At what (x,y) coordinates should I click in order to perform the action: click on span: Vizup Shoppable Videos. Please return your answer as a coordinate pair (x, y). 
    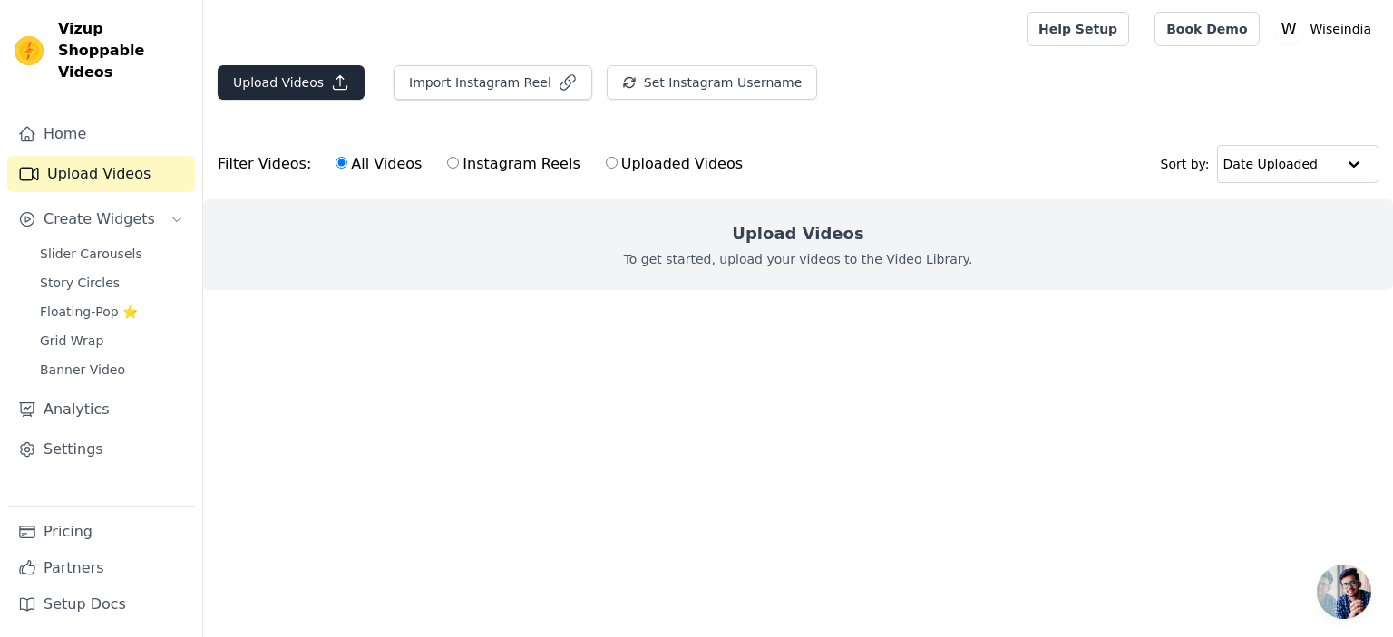
    Looking at the image, I should click on (122, 51).